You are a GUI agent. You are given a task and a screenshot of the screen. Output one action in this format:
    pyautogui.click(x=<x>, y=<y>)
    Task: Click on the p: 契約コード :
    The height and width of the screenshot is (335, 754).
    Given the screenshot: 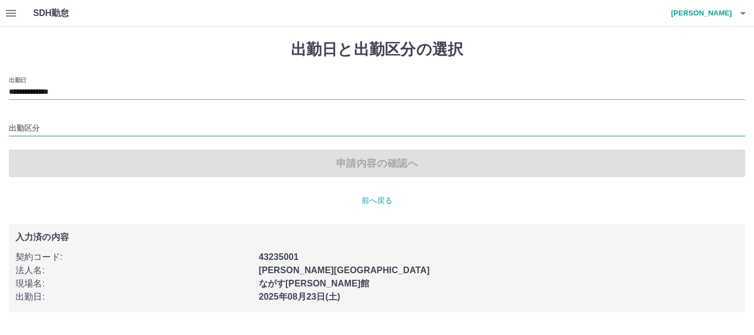 What is the action you would take?
    pyautogui.click(x=134, y=257)
    